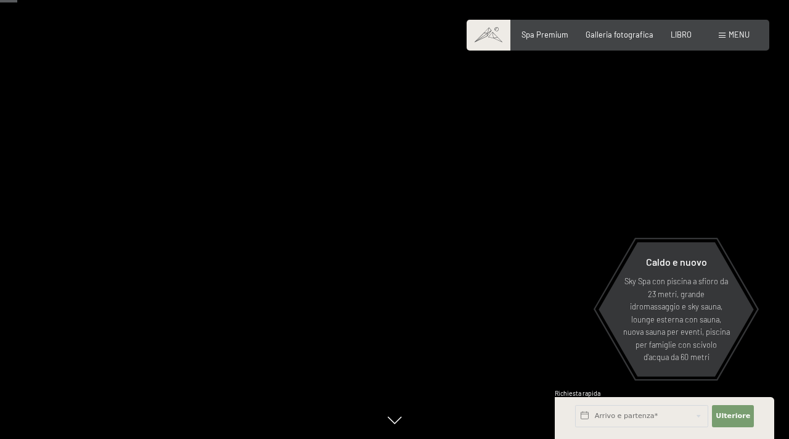  Describe the element at coordinates (733, 416) in the screenshot. I see `button: Ulteriore` at that location.